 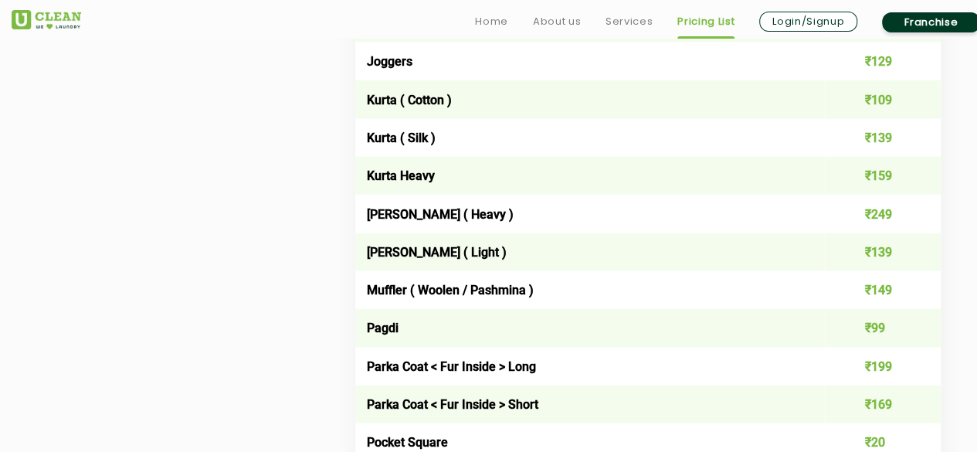 What do you see at coordinates (883, 175) in the screenshot?
I see `td: ₹159` at bounding box center [883, 175].